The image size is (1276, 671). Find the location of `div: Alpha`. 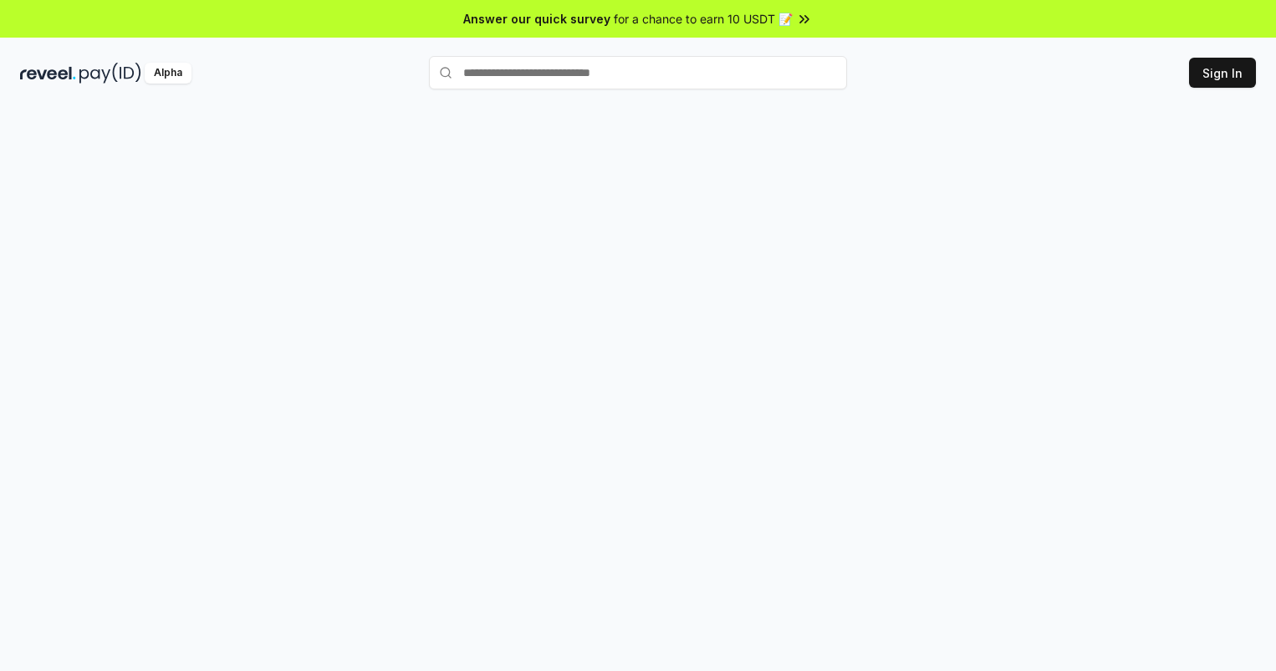

div: Alpha is located at coordinates (168, 73).